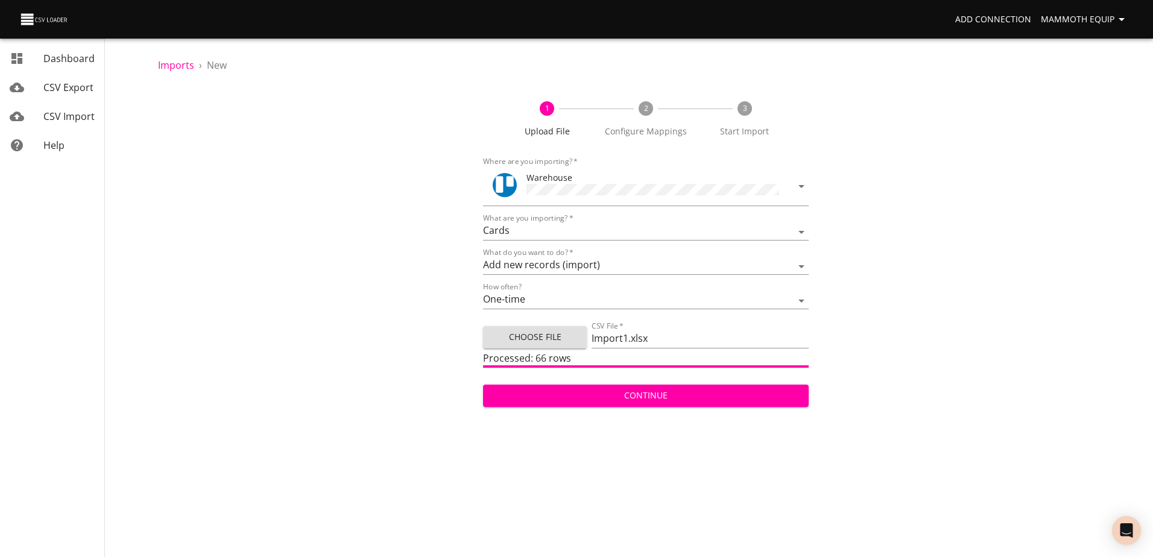 Image resolution: width=1153 pixels, height=557 pixels. I want to click on span: Upload File, so click(547, 132).